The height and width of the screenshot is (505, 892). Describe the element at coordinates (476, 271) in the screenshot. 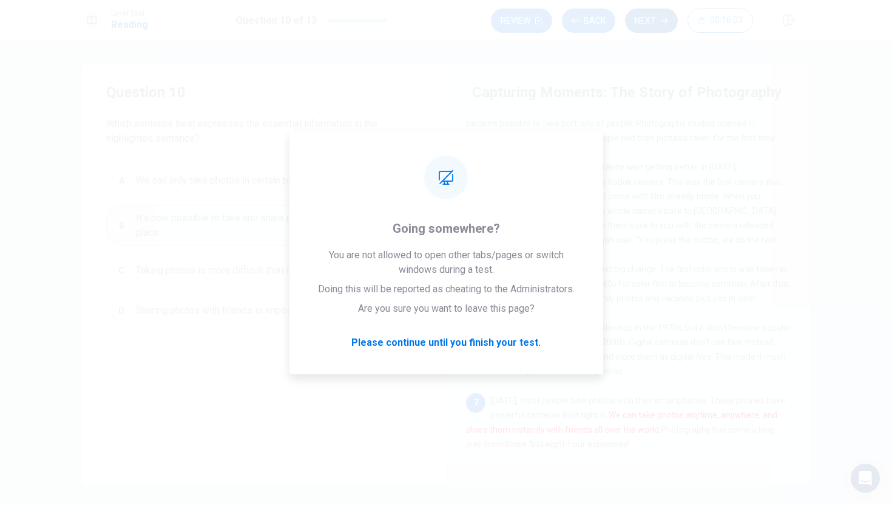

I see `div: 5` at that location.